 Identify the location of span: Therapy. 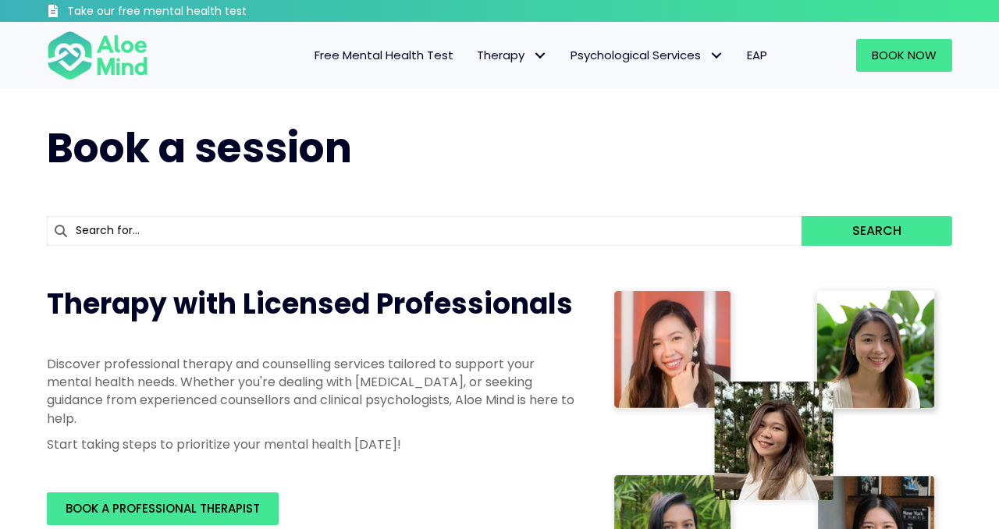
(512, 55).